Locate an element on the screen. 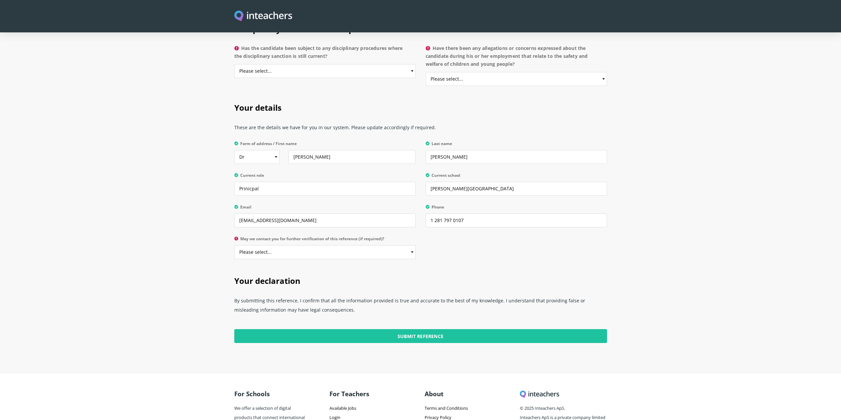 Image resolution: width=841 pixels, height=420 pixels. label: Current school is located at coordinates (516, 178).